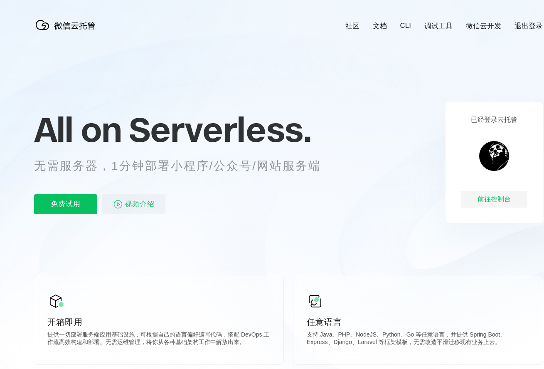 This screenshot has width=544, height=369. I want to click on a: CLI, so click(406, 26).